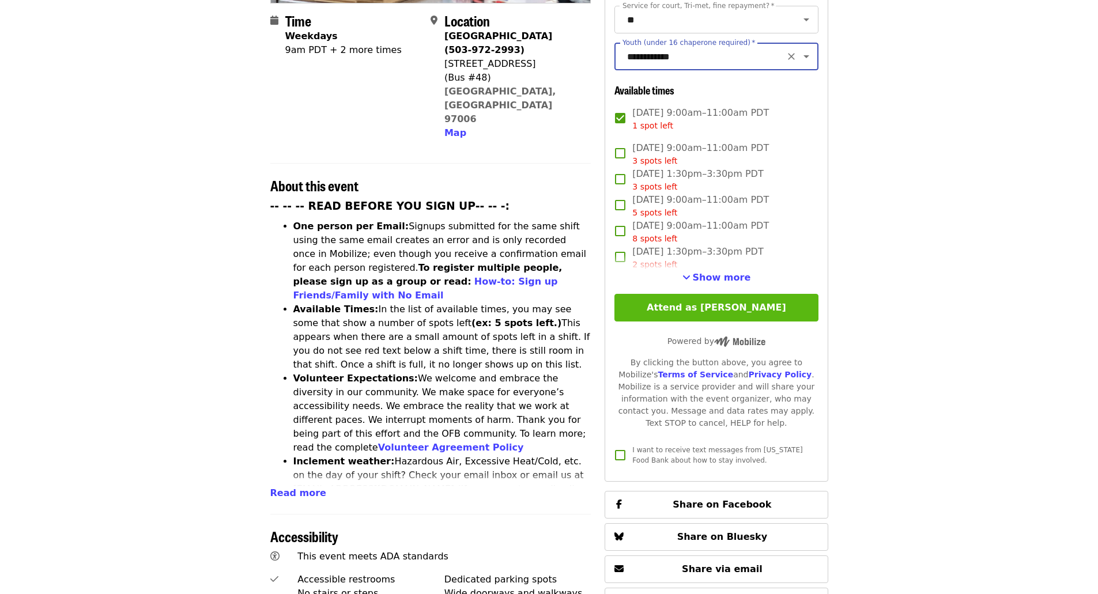  Describe the element at coordinates (371, 580) in the screenshot. I see `div: Accessible restrooms` at that location.